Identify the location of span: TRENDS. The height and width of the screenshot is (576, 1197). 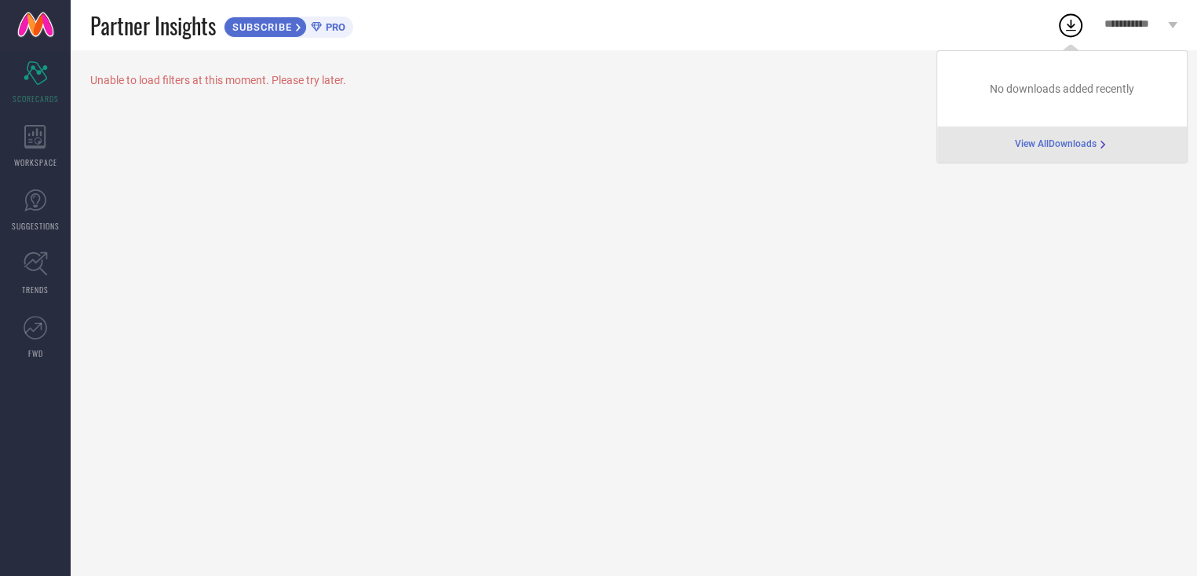
(35, 289).